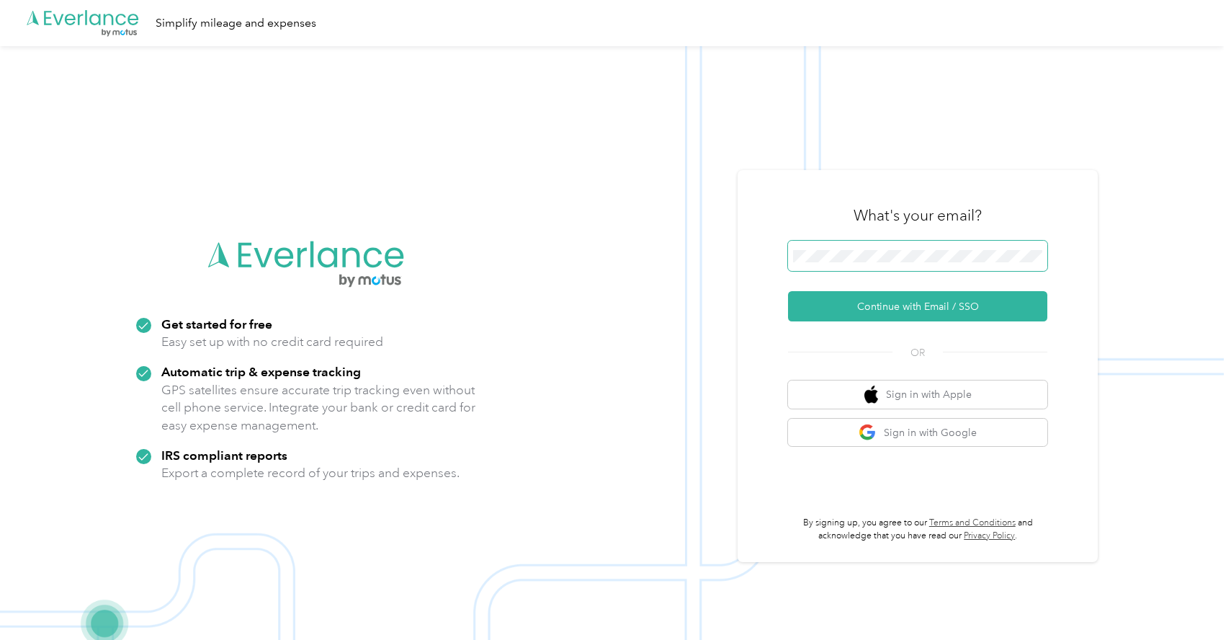 This screenshot has height=640, width=1231. What do you see at coordinates (918, 215) in the screenshot?
I see `h3: What's your email?` at bounding box center [918, 215].